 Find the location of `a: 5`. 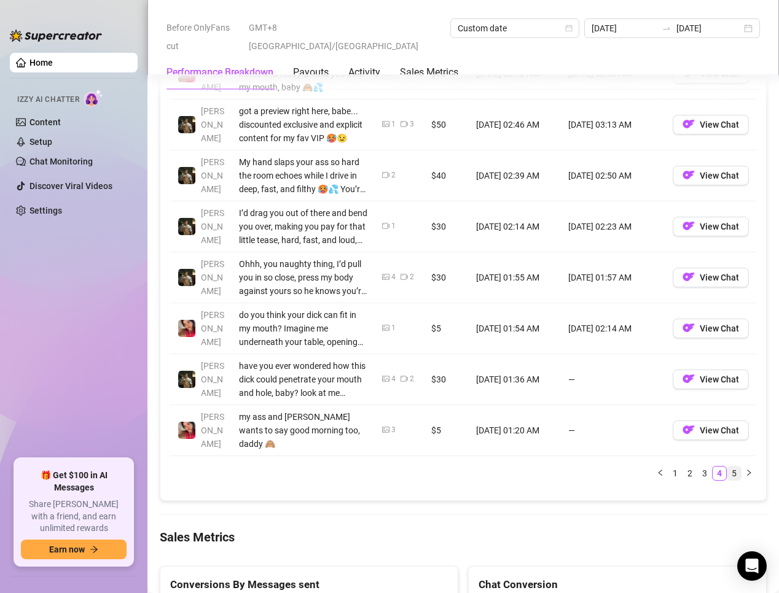

a: 5 is located at coordinates (734, 473).